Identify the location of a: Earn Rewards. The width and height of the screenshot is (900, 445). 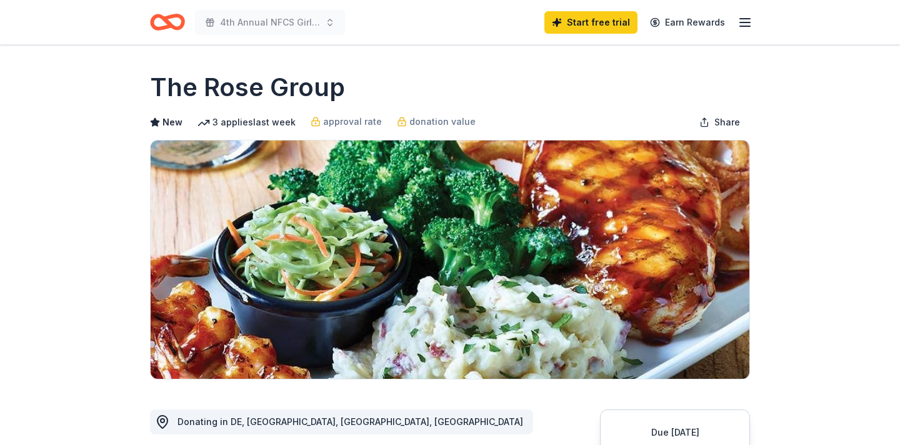
(687, 22).